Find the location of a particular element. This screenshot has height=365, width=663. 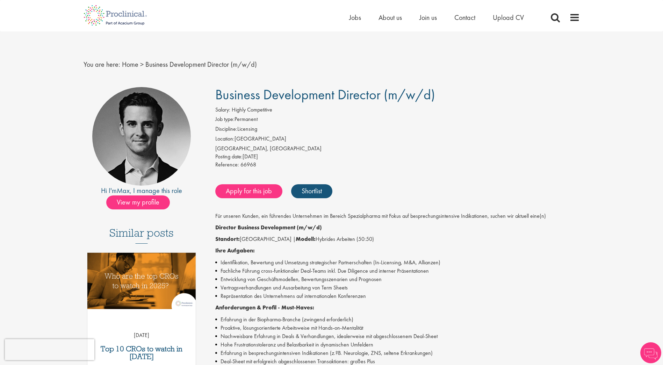

span: Posting date: is located at coordinates (229, 156).